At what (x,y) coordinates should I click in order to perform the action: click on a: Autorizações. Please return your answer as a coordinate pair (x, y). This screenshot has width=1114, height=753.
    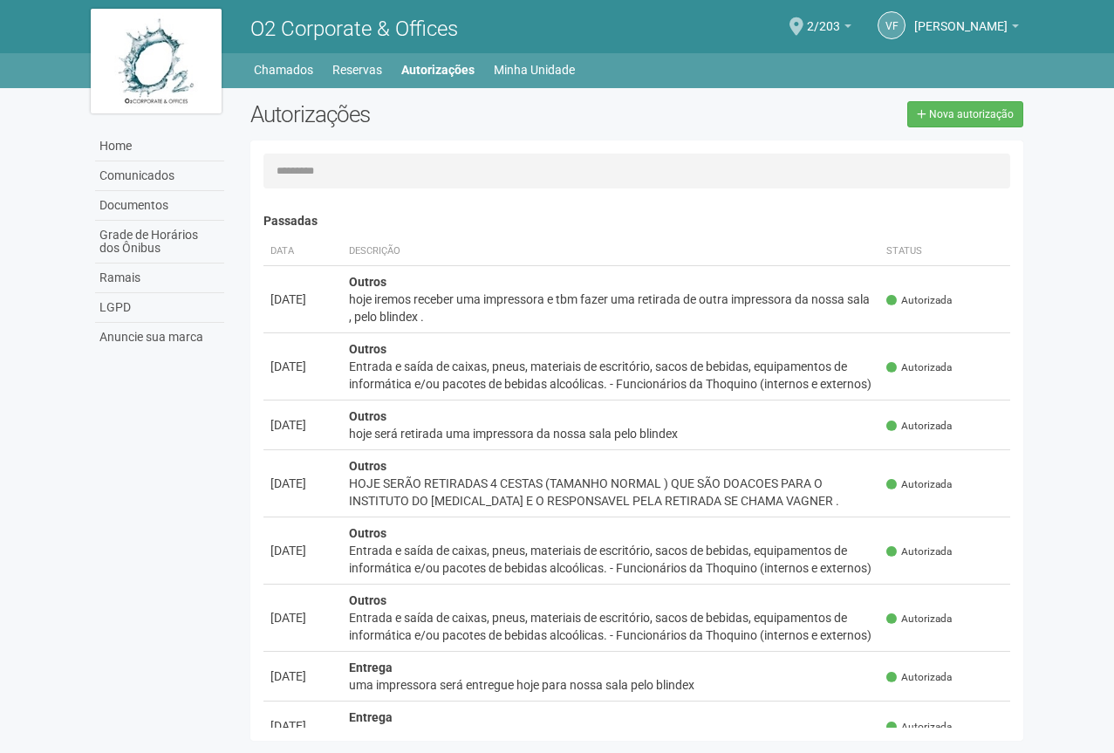
    Looking at the image, I should click on (438, 70).